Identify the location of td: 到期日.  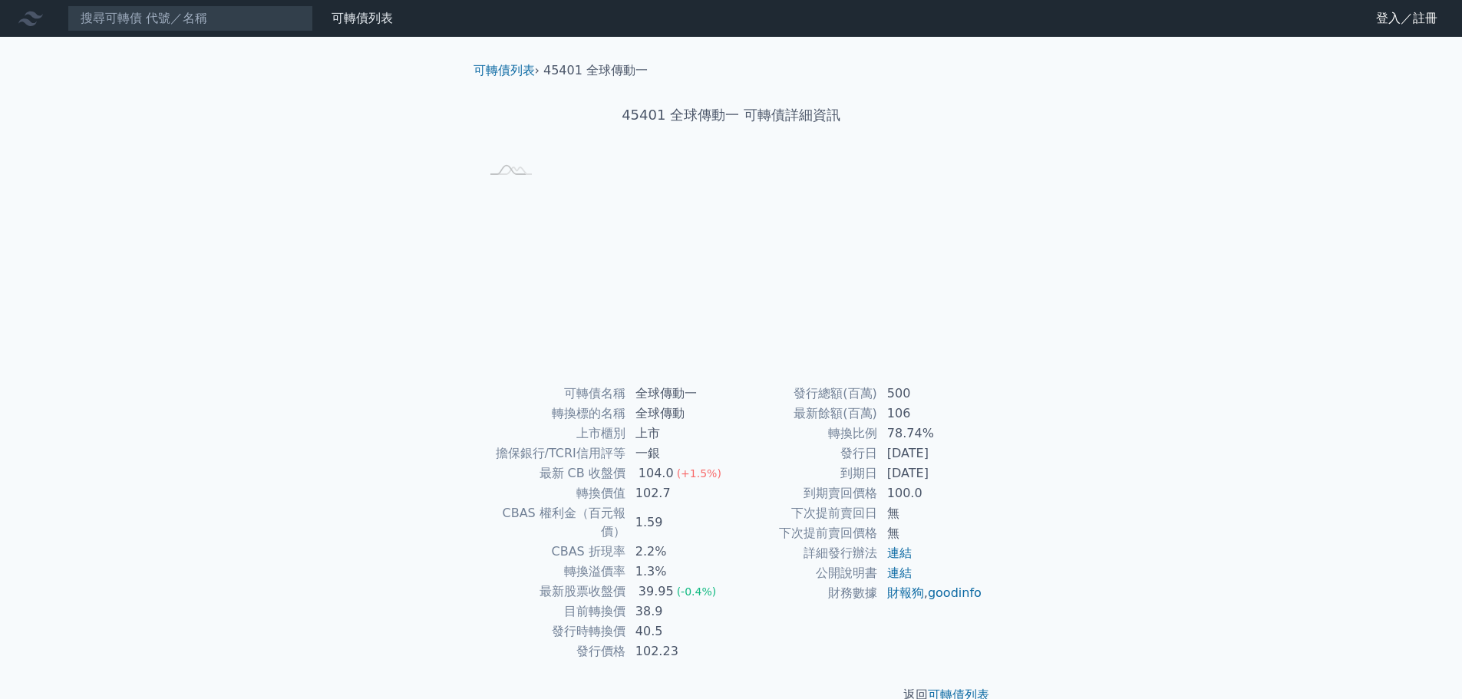
(805, 474).